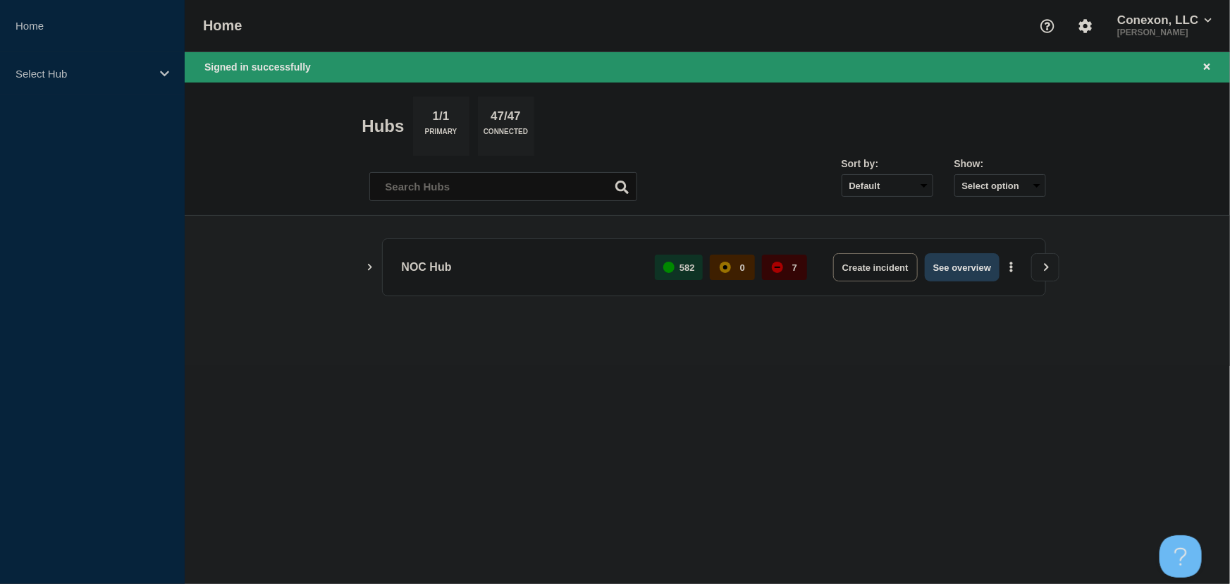 This screenshot has width=1230, height=584. I want to click on button: Select option, so click(1000, 185).